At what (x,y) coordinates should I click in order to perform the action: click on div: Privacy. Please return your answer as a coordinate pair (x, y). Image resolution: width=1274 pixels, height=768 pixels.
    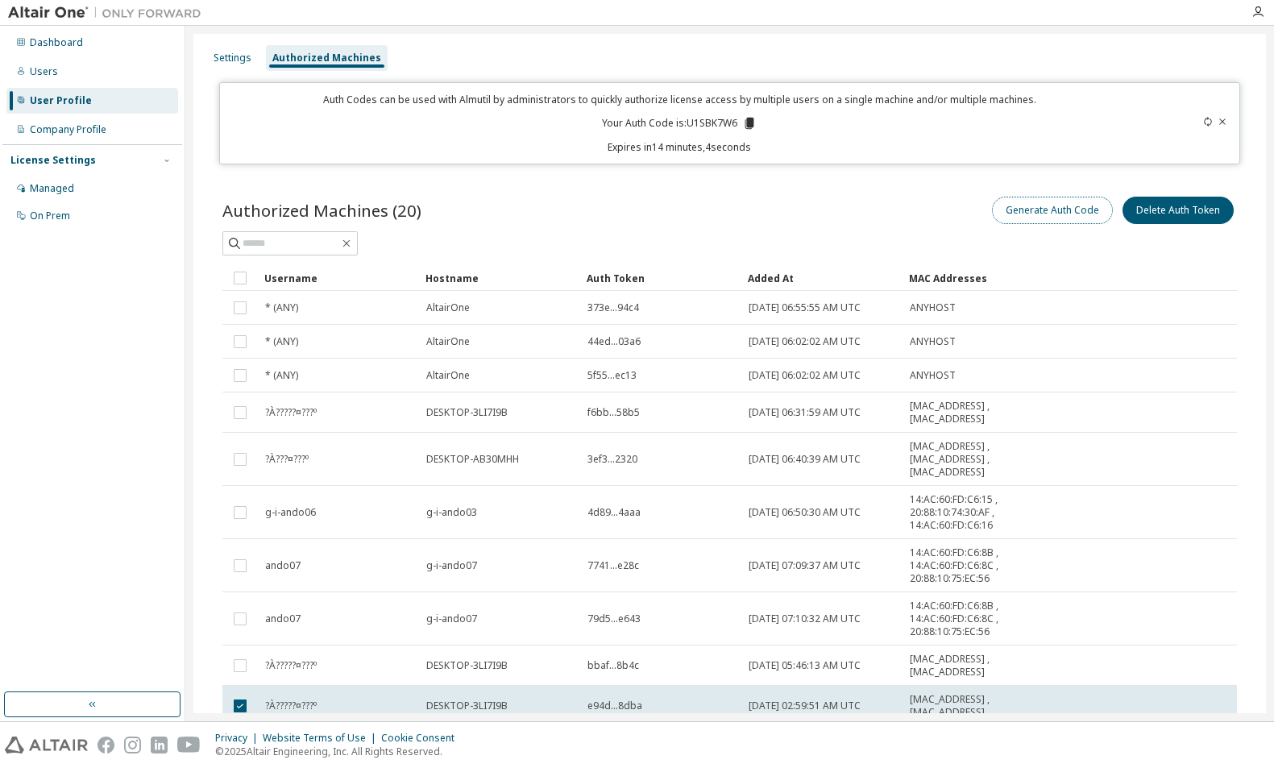
    Looking at the image, I should click on (238, 738).